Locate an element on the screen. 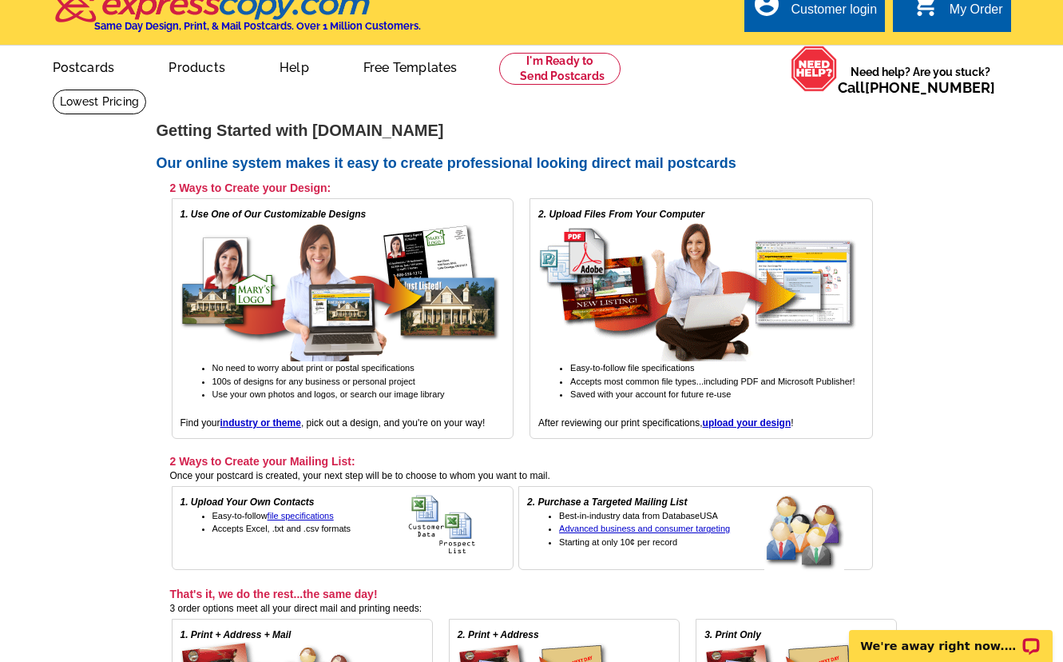 This screenshot has width=1063, height=662. span: No need to worry about print or postal specifications is located at coordinates (313, 368).